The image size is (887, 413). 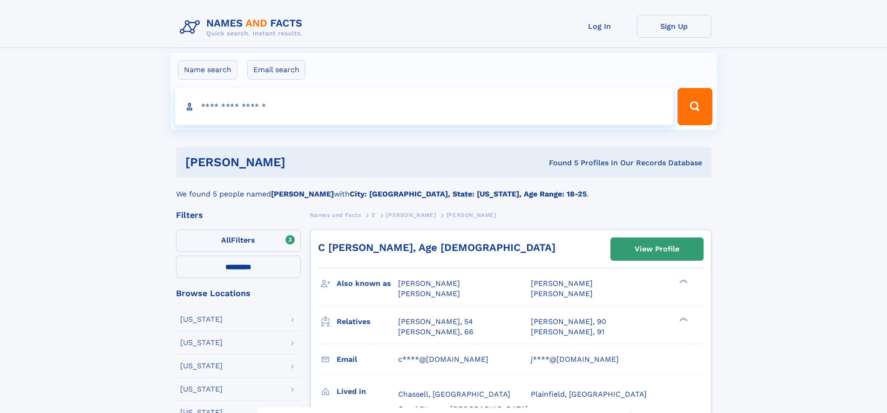 What do you see at coordinates (238, 215) in the screenshot?
I see `div: Filters` at bounding box center [238, 215].